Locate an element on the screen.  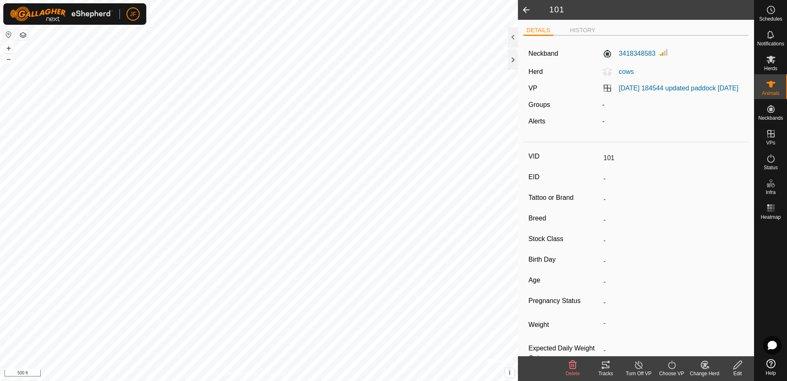
li: HISTORY is located at coordinates (583, 30).